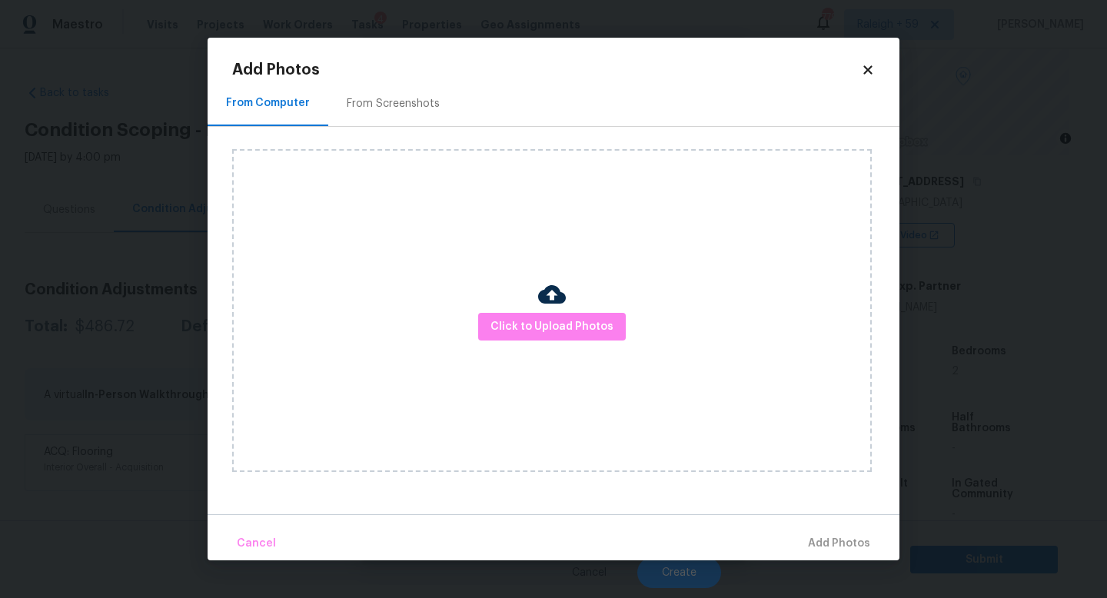 Image resolution: width=1107 pixels, height=598 pixels. Describe the element at coordinates (552, 327) in the screenshot. I see `button: Click to Upload Photos` at that location.